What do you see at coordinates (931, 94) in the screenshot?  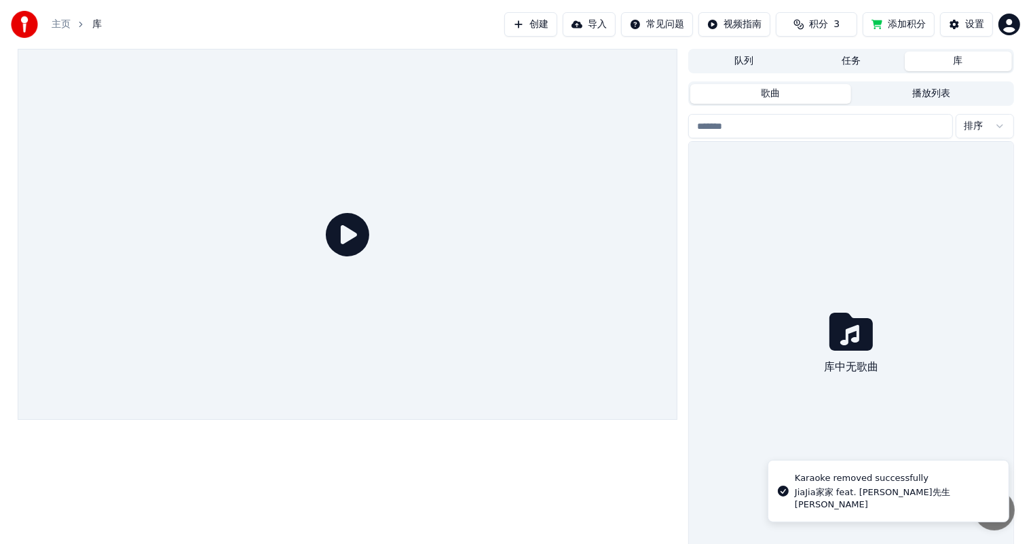 I see `button: 播放列表` at bounding box center [931, 94].